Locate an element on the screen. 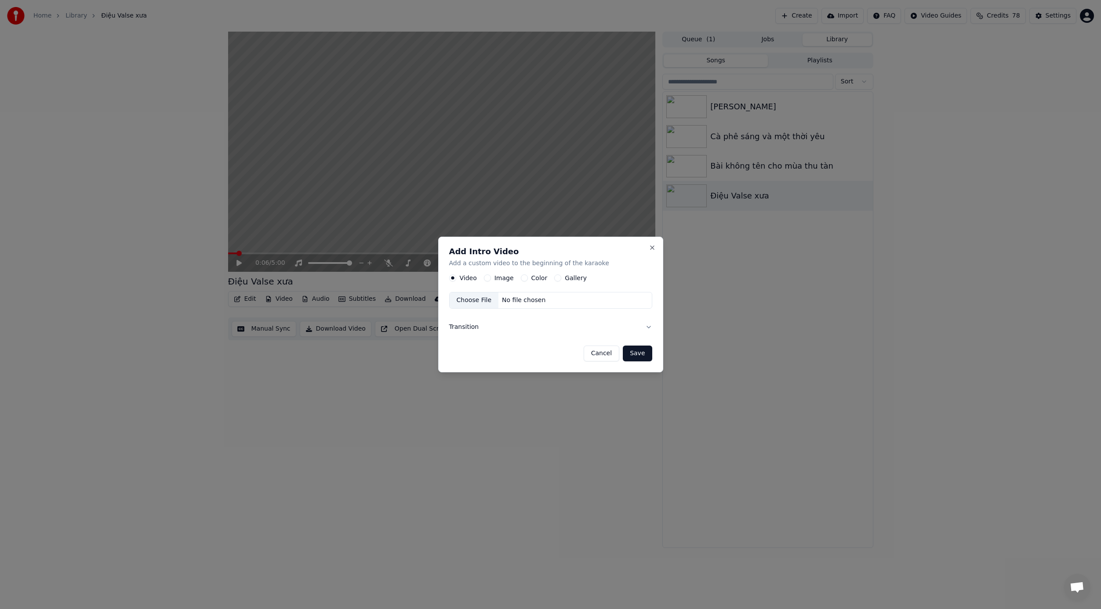  button: Transition is located at coordinates (551, 327).